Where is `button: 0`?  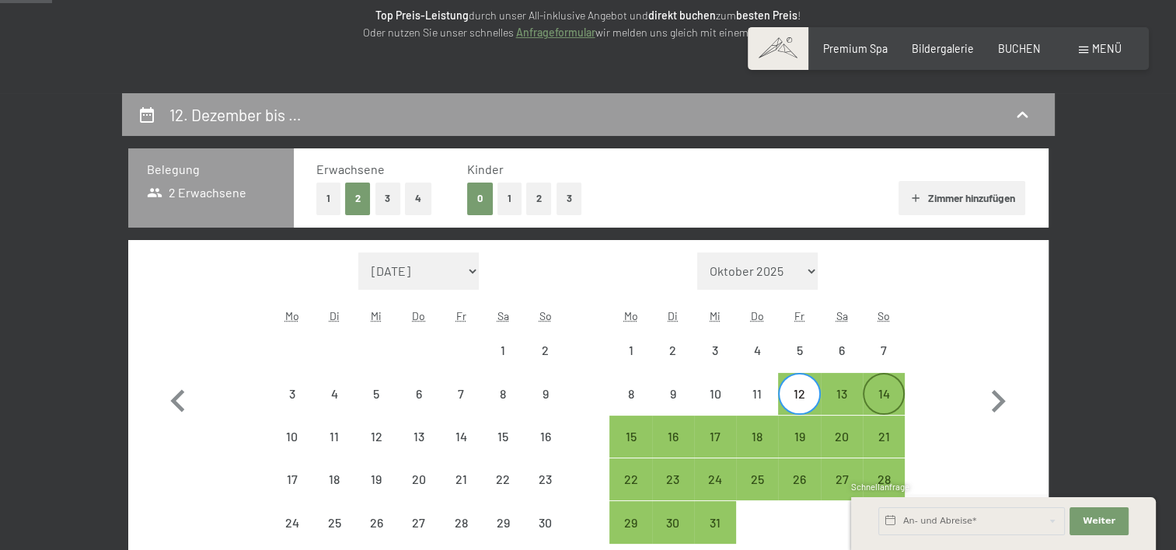 button: 0 is located at coordinates (480, 198).